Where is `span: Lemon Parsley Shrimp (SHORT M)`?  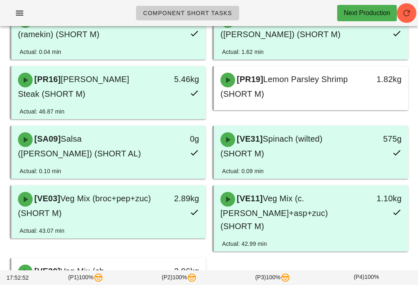 span: Lemon Parsley Shrimp (SHORT M) is located at coordinates (284, 86).